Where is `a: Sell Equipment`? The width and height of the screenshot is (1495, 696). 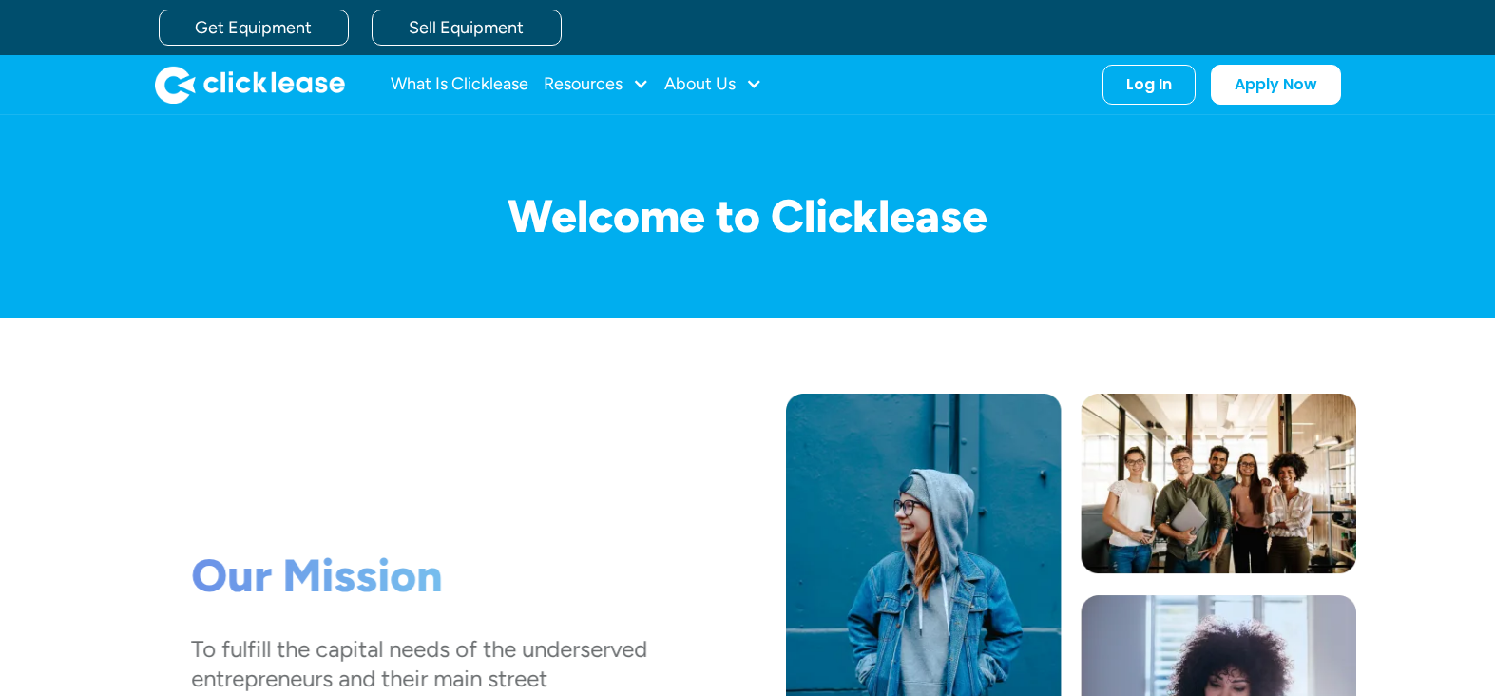 a: Sell Equipment is located at coordinates (467, 28).